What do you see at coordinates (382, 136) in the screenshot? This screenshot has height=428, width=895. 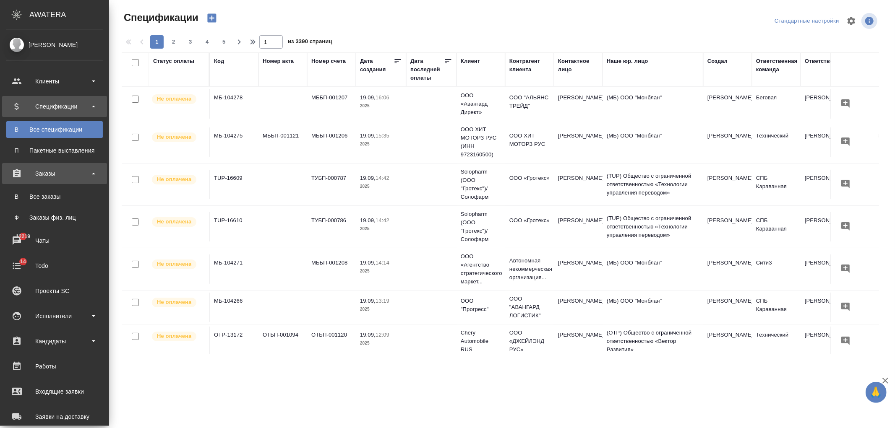 I see `p: 15:35` at bounding box center [382, 136].